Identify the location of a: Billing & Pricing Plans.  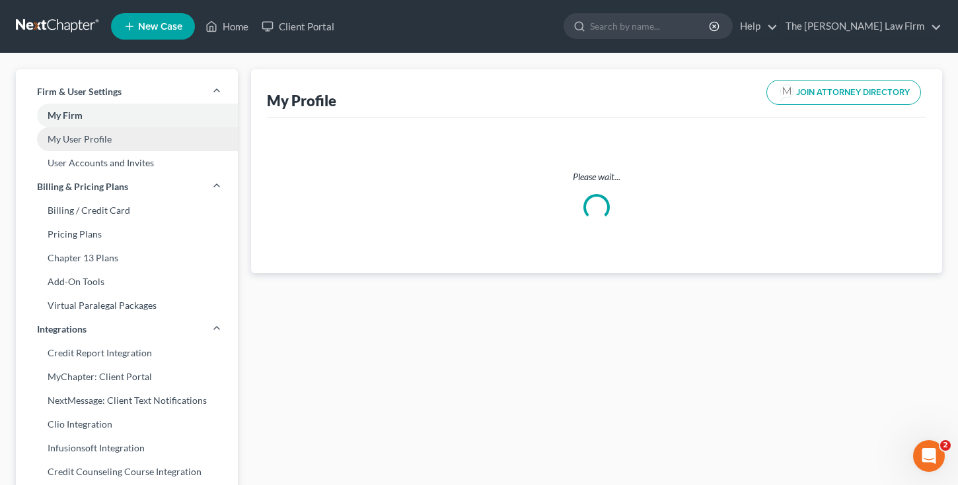
(127, 187).